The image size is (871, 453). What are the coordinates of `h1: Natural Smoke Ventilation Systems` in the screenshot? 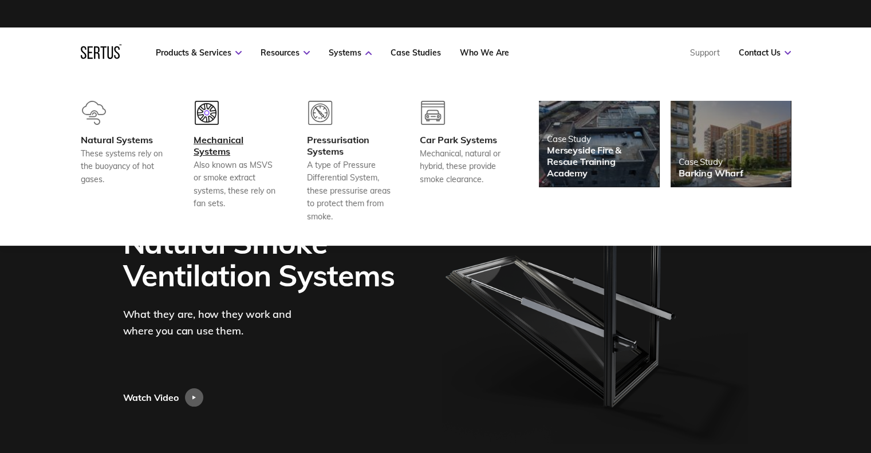 It's located at (264, 259).